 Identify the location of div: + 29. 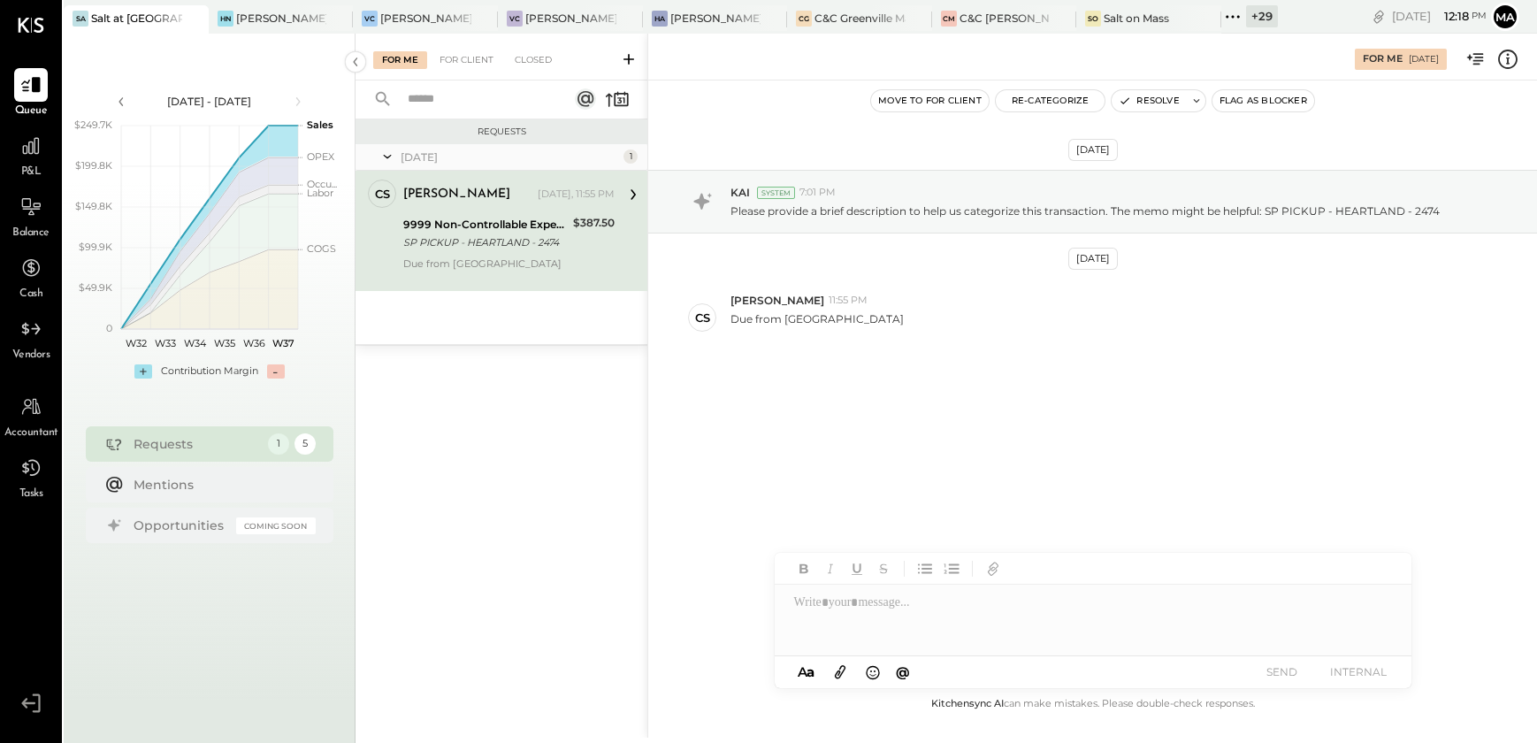
(1262, 16).